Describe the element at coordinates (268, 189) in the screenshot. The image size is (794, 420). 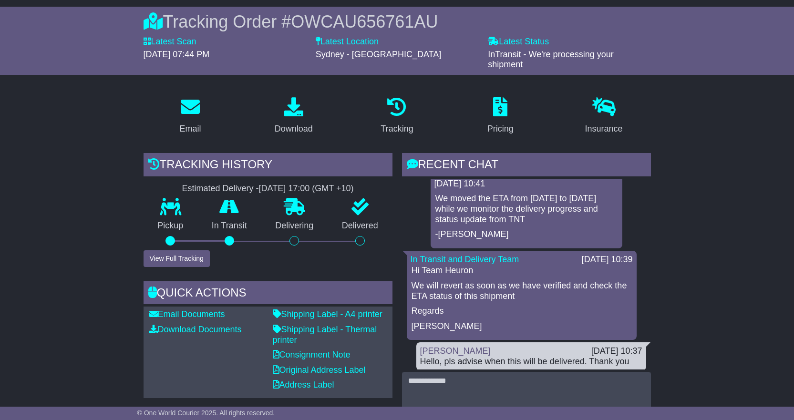
I see `div: Estimated Delivery -` at that location.